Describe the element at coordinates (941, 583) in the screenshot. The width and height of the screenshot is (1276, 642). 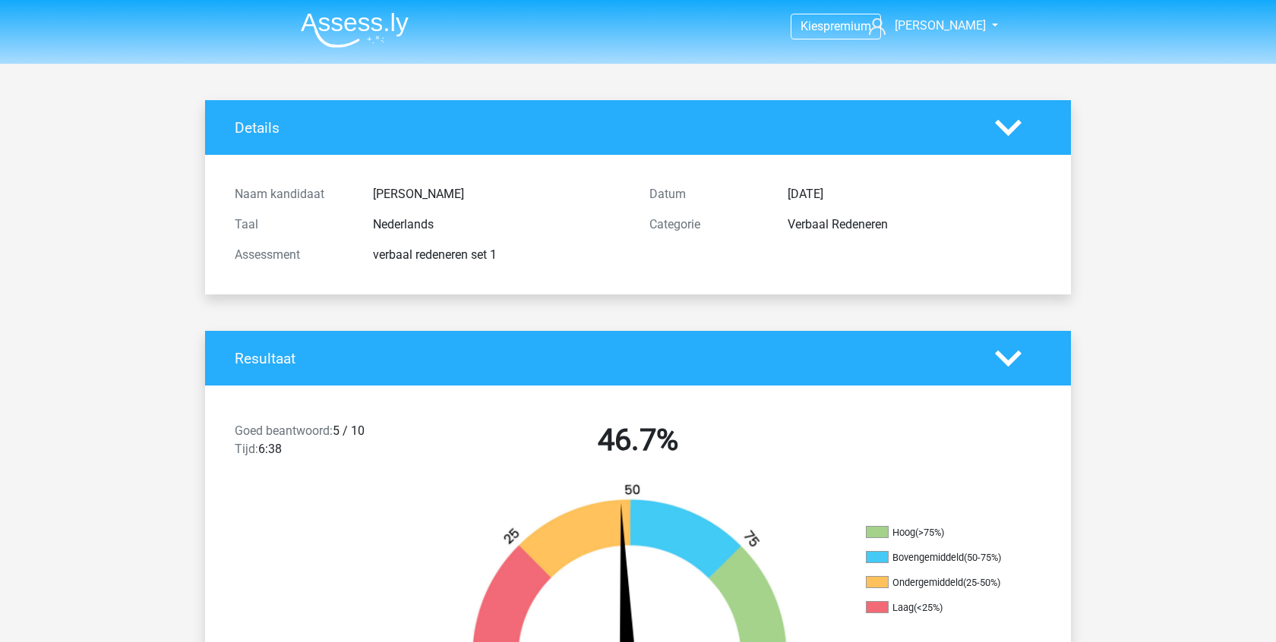
I see `li: Ondergemiddeld` at that location.